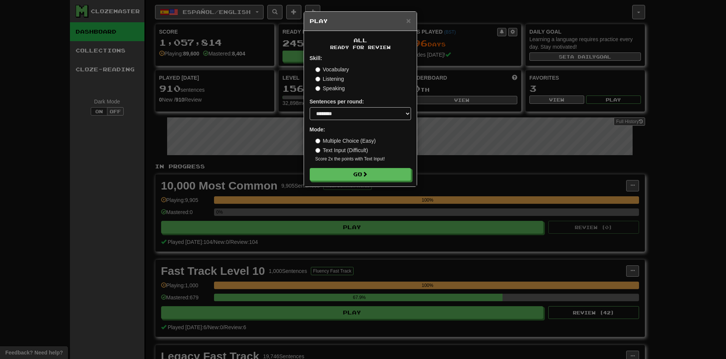 The height and width of the screenshot is (359, 726). I want to click on label: Vocabulary, so click(332, 70).